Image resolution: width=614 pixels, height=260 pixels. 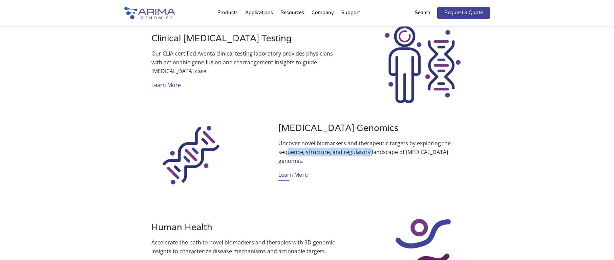 What do you see at coordinates (150, 13) in the screenshot?
I see `img: Arima-Genomics-logo` at bounding box center [150, 13].